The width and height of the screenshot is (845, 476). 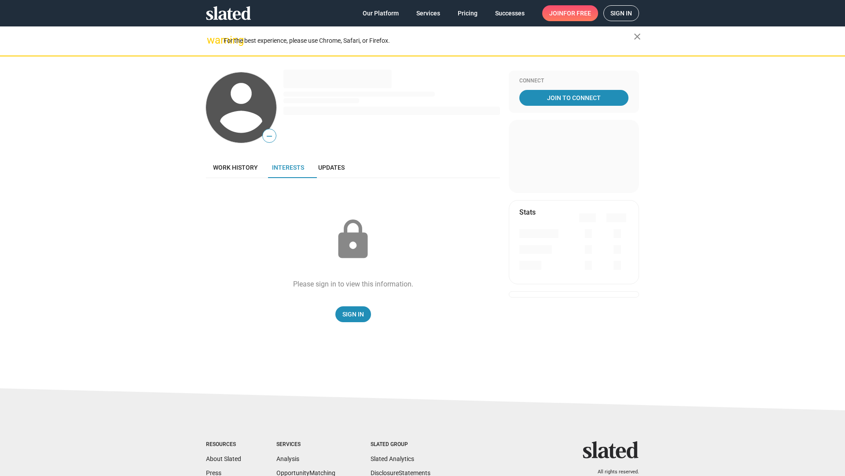 What do you see at coordinates (306, 444) in the screenshot?
I see `div: Services` at bounding box center [306, 444].